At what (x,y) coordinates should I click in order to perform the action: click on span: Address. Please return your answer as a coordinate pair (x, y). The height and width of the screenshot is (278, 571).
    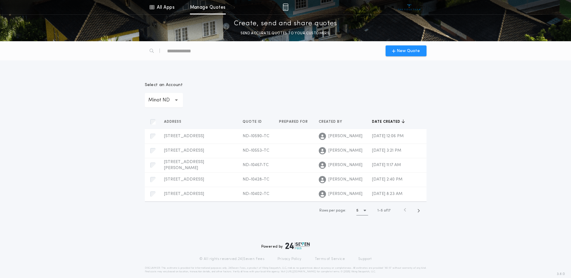
    Looking at the image, I should click on (173, 122).